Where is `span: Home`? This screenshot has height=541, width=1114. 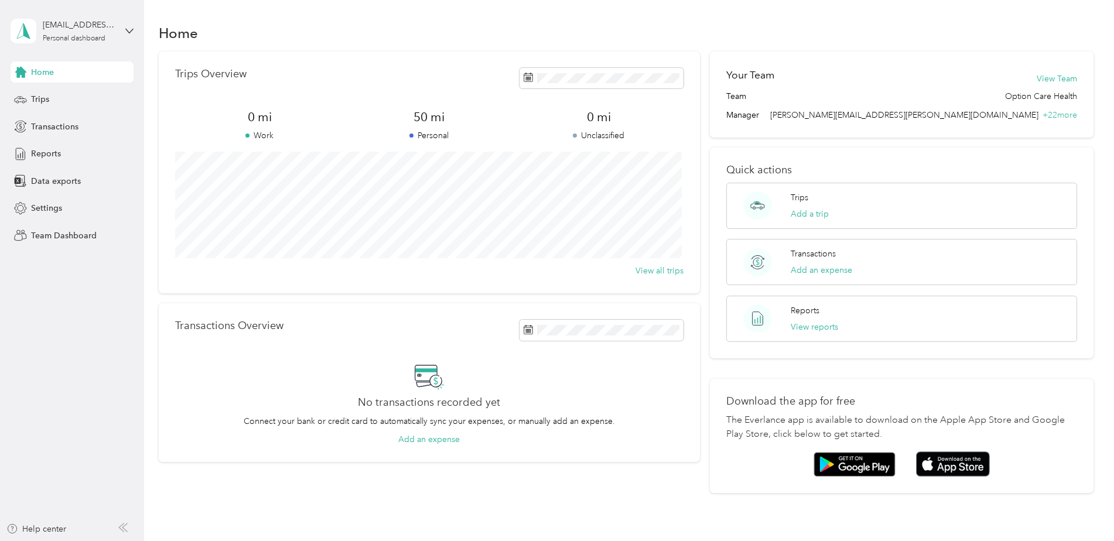 span: Home is located at coordinates (42, 72).